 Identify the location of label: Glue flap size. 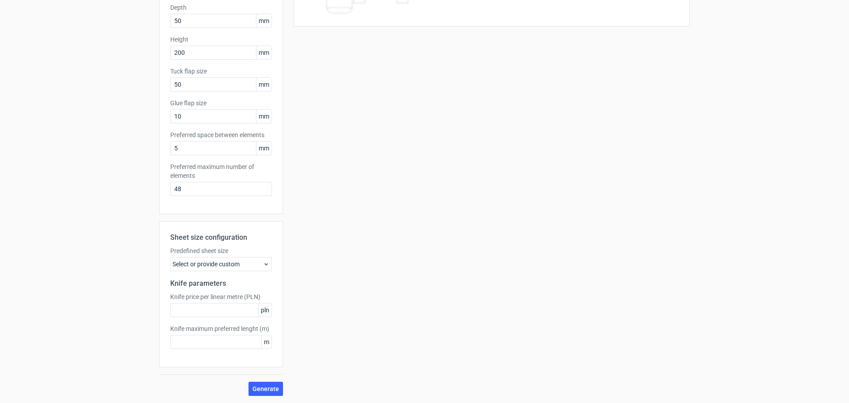
(221, 103).